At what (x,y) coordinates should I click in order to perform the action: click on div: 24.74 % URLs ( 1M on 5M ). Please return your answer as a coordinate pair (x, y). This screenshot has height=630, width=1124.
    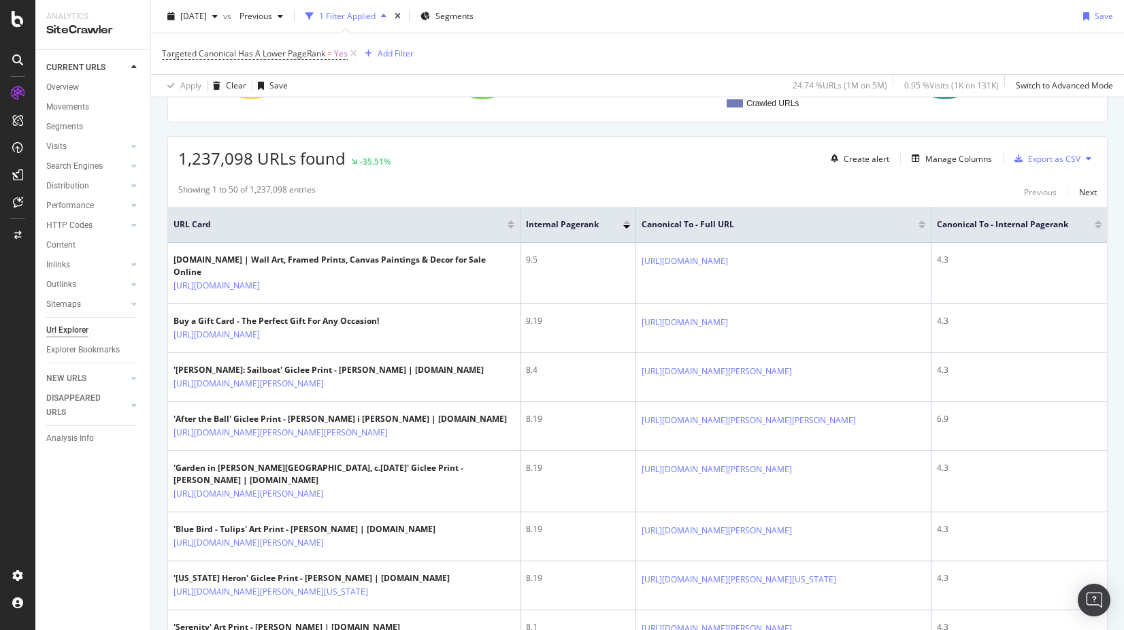
    Looking at the image, I should click on (840, 85).